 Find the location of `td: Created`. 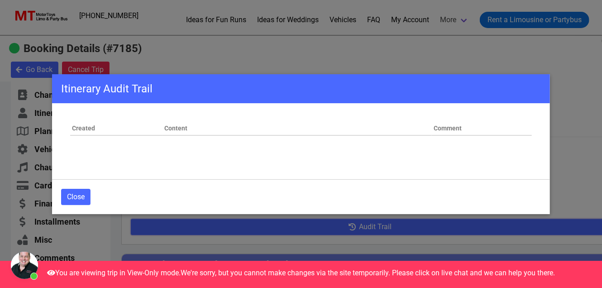

td: Created is located at coordinates (116, 128).